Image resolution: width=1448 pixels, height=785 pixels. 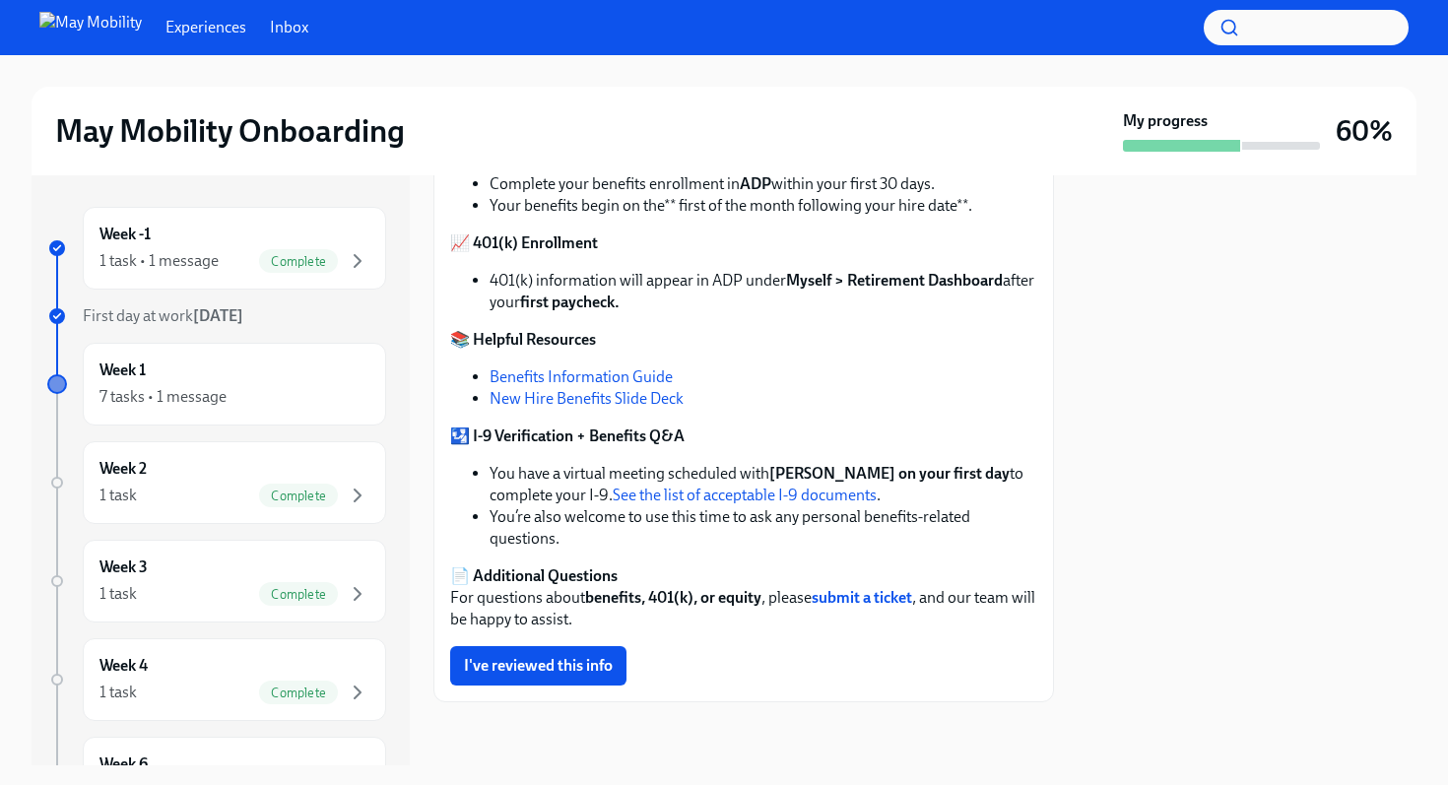 I want to click on li: Your benefits begin on the** first of the month following your hire date**., so click(x=763, y=206).